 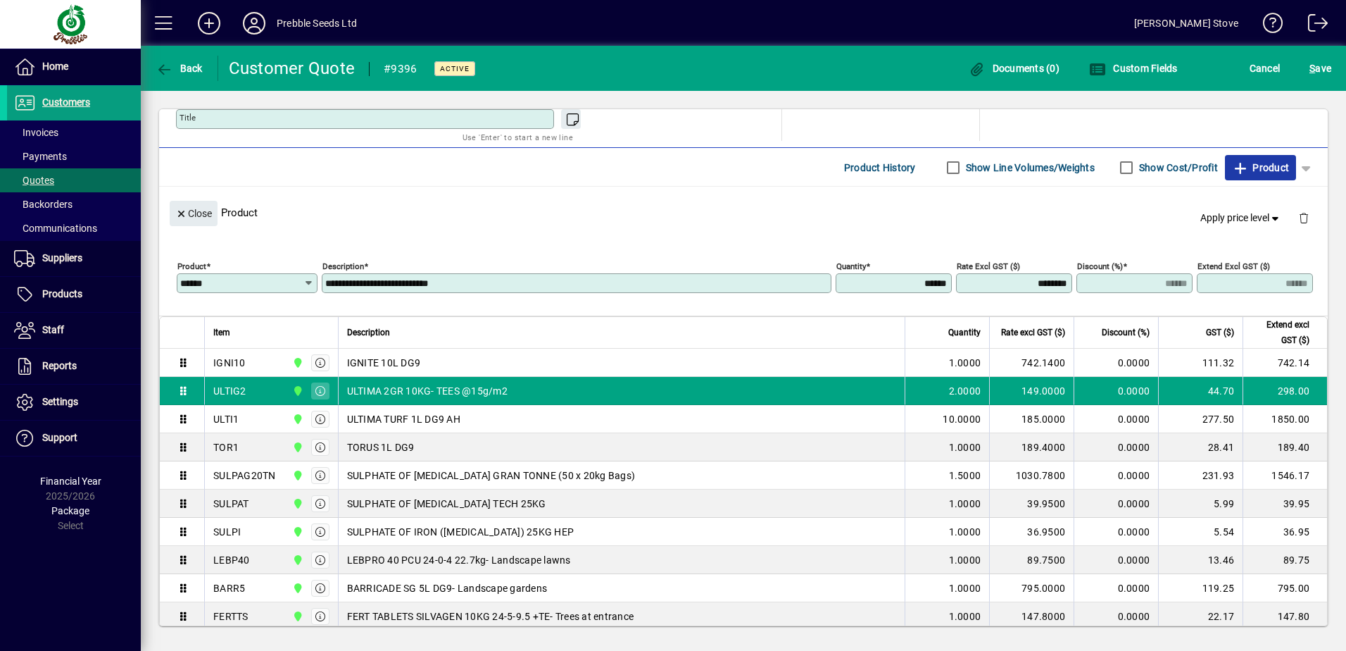 What do you see at coordinates (194, 213) in the screenshot?
I see `app-page-header-button: Close` at bounding box center [194, 213].